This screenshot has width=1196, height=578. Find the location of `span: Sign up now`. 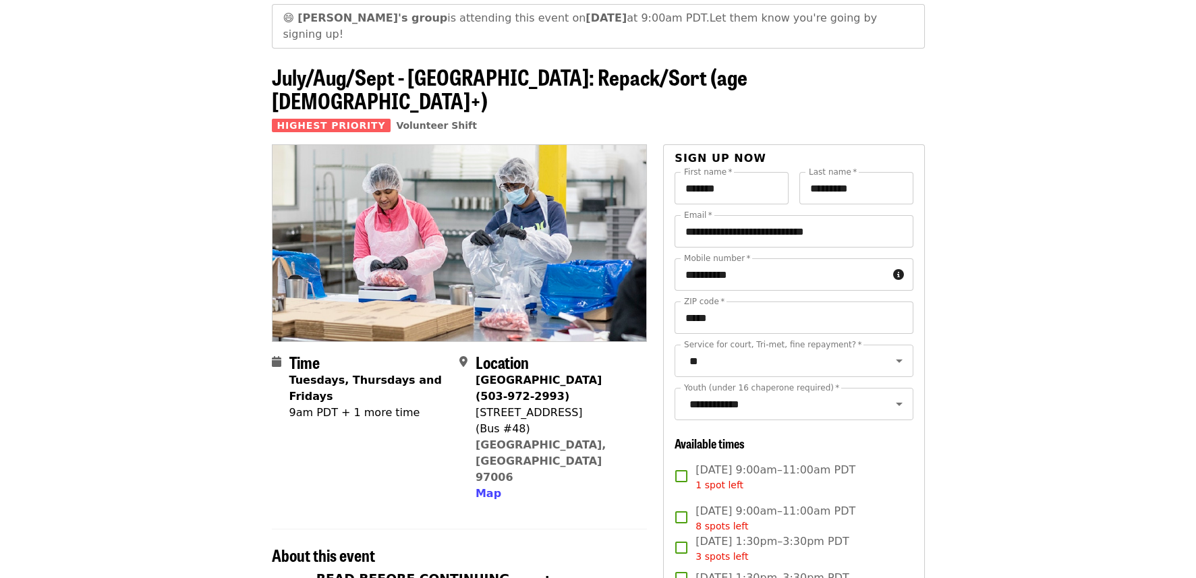

span: Sign up now is located at coordinates (721, 158).